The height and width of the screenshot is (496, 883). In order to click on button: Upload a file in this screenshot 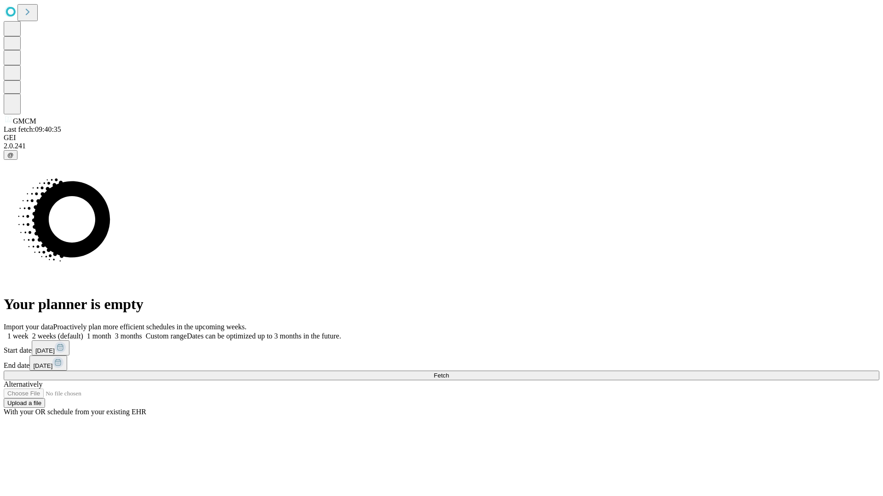, I will do `click(24, 403)`.